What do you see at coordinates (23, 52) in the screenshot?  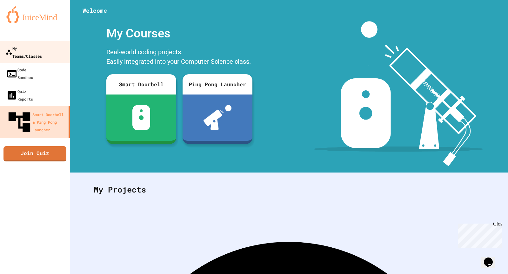 I see `div: My Teams/Classes` at bounding box center [23, 52].